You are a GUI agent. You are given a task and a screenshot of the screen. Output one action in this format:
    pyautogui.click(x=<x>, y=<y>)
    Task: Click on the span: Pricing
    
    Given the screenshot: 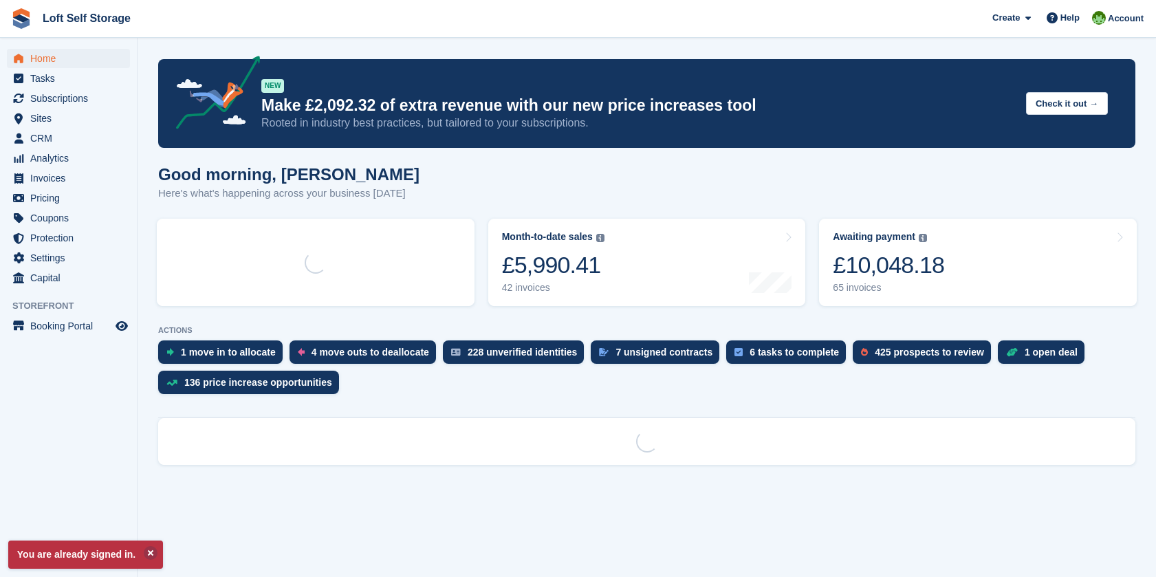 What is the action you would take?
    pyautogui.click(x=72, y=198)
    